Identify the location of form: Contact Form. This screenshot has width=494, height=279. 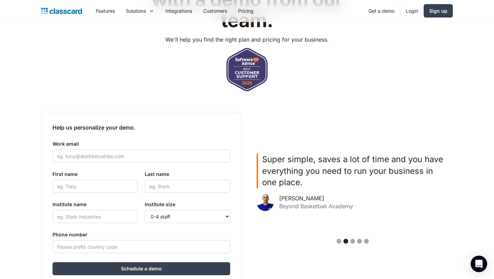
(141, 206).